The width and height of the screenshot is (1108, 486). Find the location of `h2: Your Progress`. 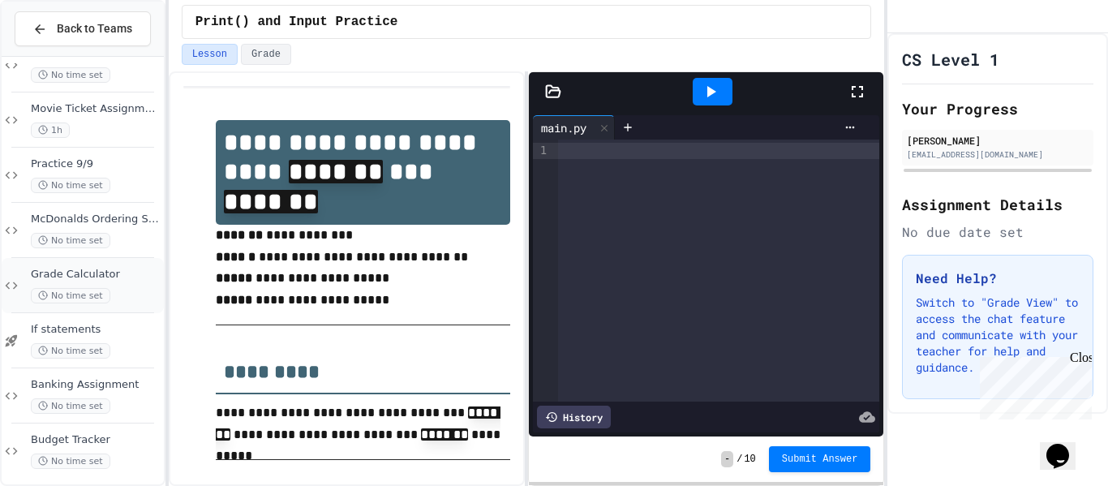

h2: Your Progress is located at coordinates (998, 109).